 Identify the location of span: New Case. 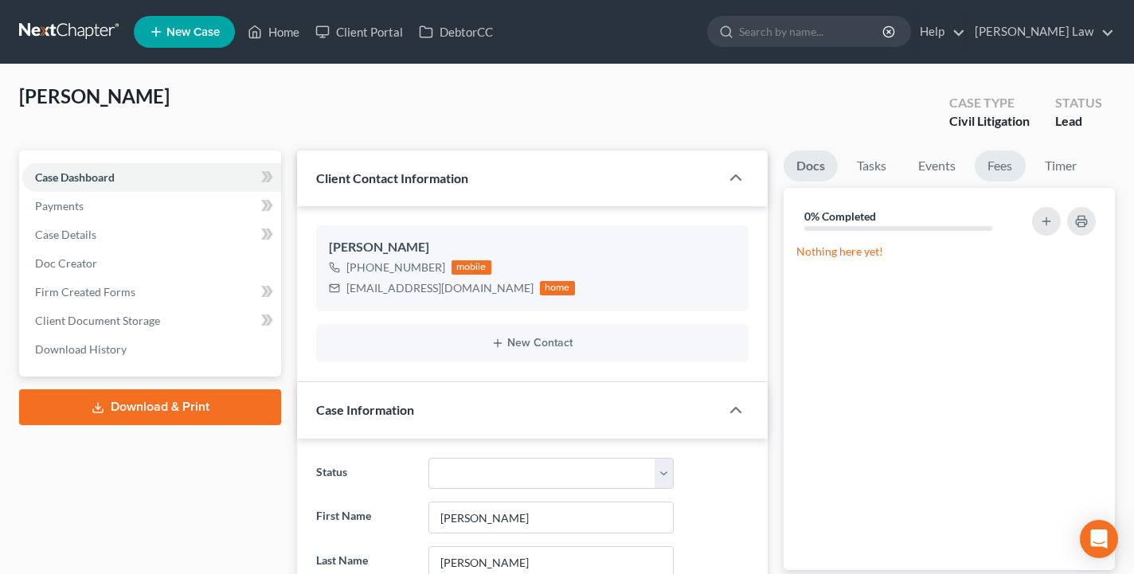
(193, 32).